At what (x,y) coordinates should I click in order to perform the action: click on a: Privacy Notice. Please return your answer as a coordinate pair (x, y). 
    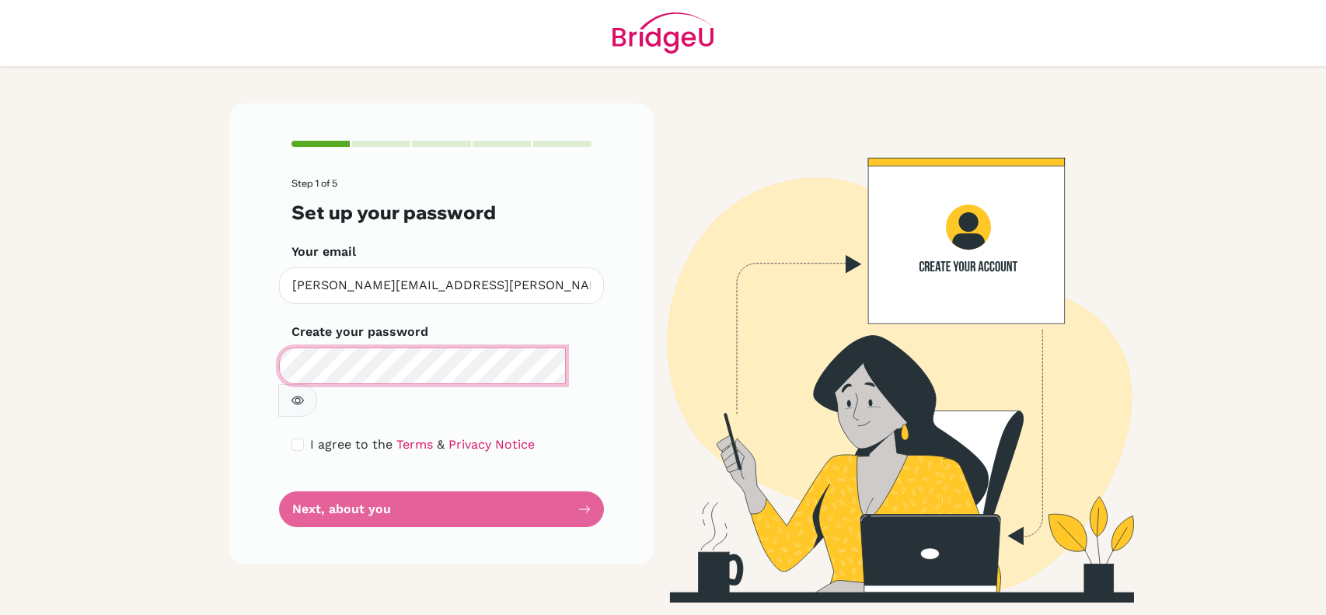
    Looking at the image, I should click on (491, 444).